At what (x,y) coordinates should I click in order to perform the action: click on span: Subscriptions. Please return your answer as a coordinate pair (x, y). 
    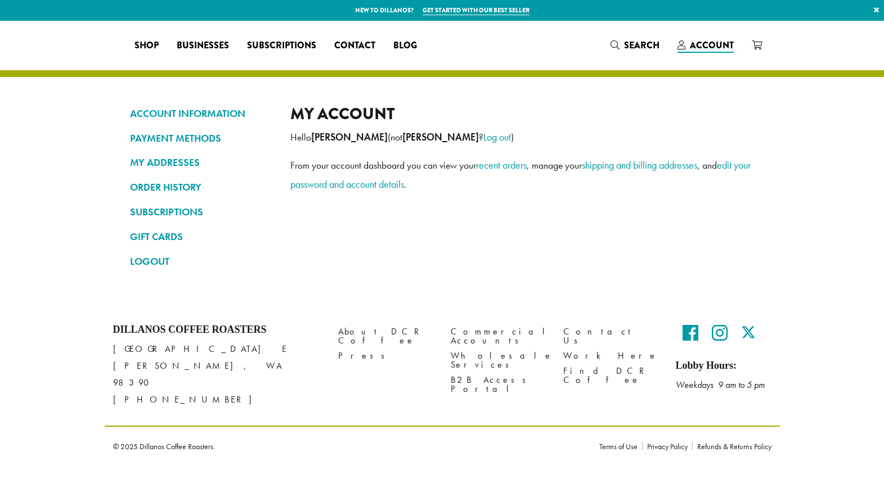
    Looking at the image, I should click on (281, 46).